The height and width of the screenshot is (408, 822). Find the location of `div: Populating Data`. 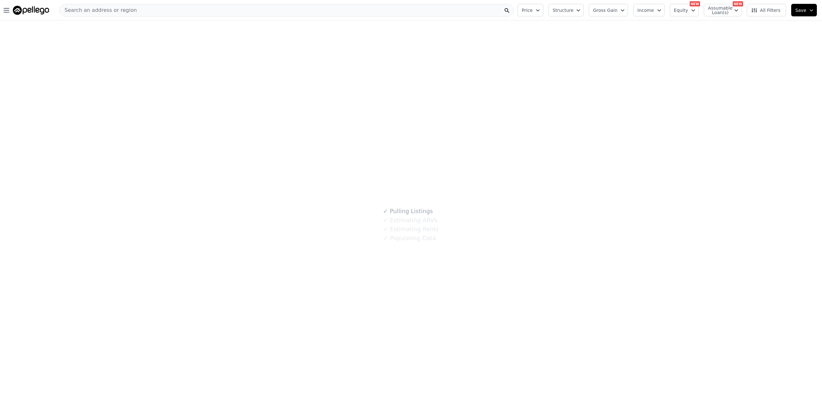

div: Populating Data is located at coordinates (409, 238).